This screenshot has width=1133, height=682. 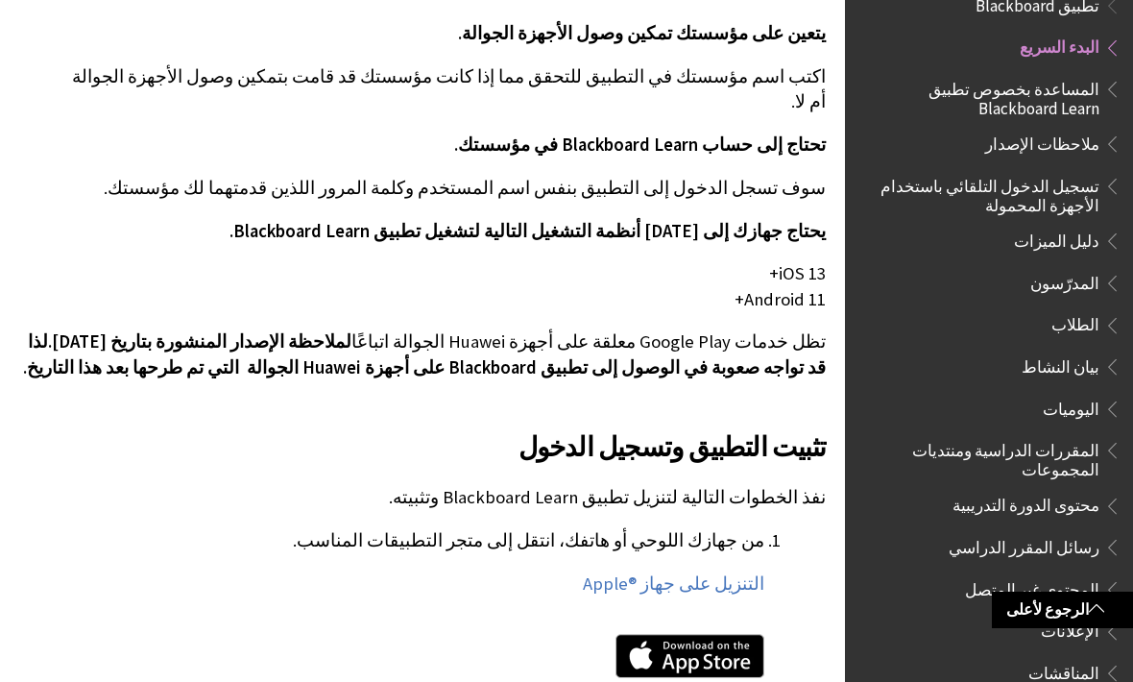 I want to click on span: لذا قد تواجه صعوبة في الوصول إلى تطبيق Blackboard على أجهزة Huawei الجوالة التي تم طرحها بعد هذا ..., so click(x=424, y=353).